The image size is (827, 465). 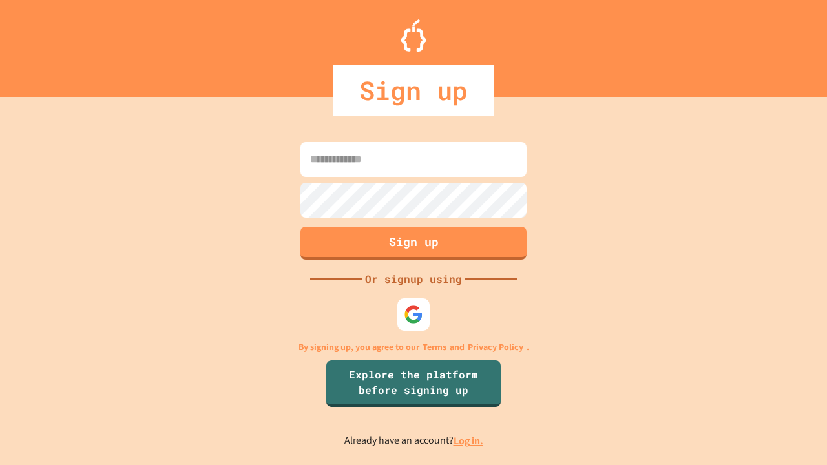 What do you see at coordinates (469, 441) in the screenshot?
I see `a: Log in.` at bounding box center [469, 441].